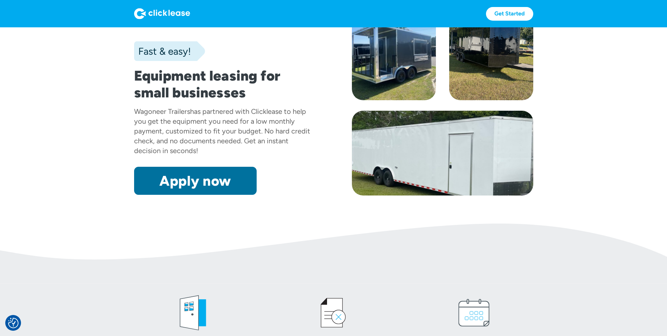  Describe the element at coordinates (13, 323) in the screenshot. I see `button: Consent Preferences` at that location.